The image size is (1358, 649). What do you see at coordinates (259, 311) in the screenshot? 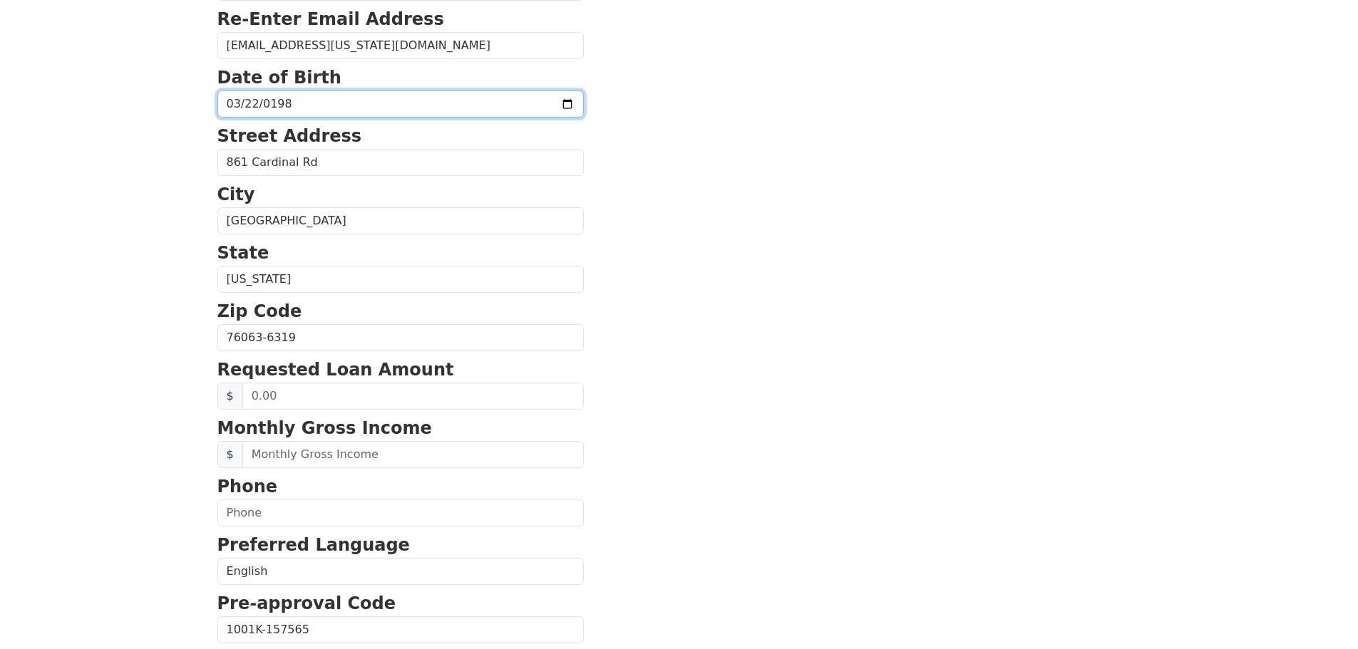
I see `strong: Zip Code` at bounding box center [259, 311].